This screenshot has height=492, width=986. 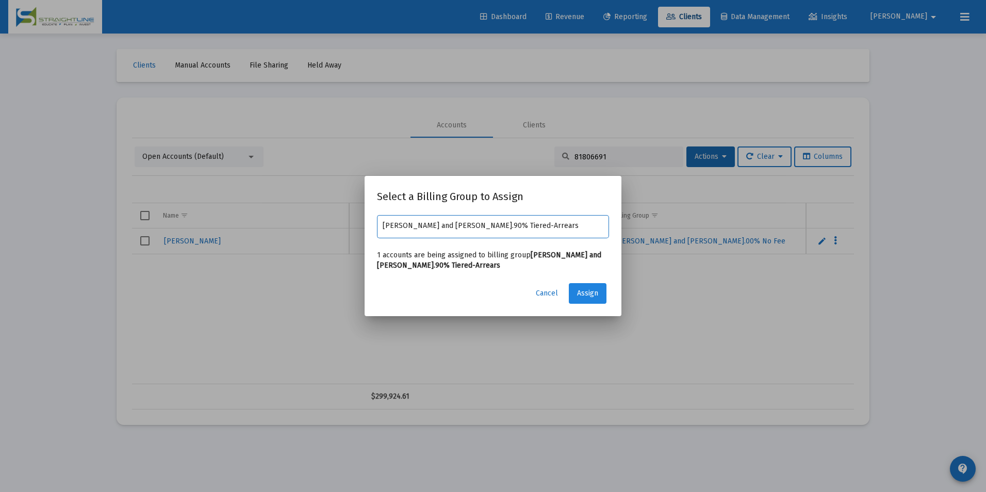 What do you see at coordinates (493, 196) in the screenshot?
I see `h2: Select a Billing Group to Assign` at bounding box center [493, 196].